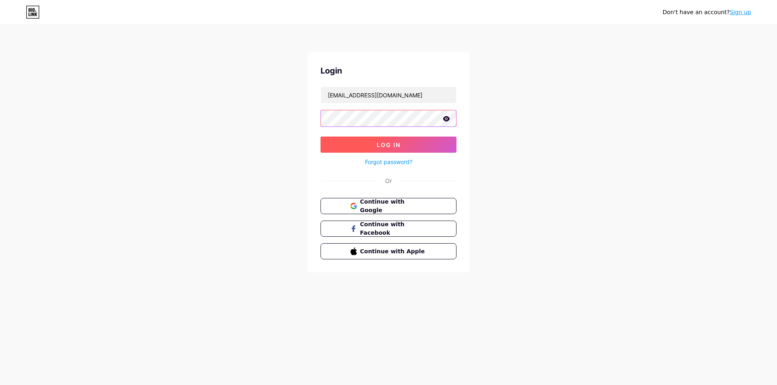 Image resolution: width=777 pixels, height=385 pixels. Describe the element at coordinates (393, 252) in the screenshot. I see `span: Continue with Apple` at that location.